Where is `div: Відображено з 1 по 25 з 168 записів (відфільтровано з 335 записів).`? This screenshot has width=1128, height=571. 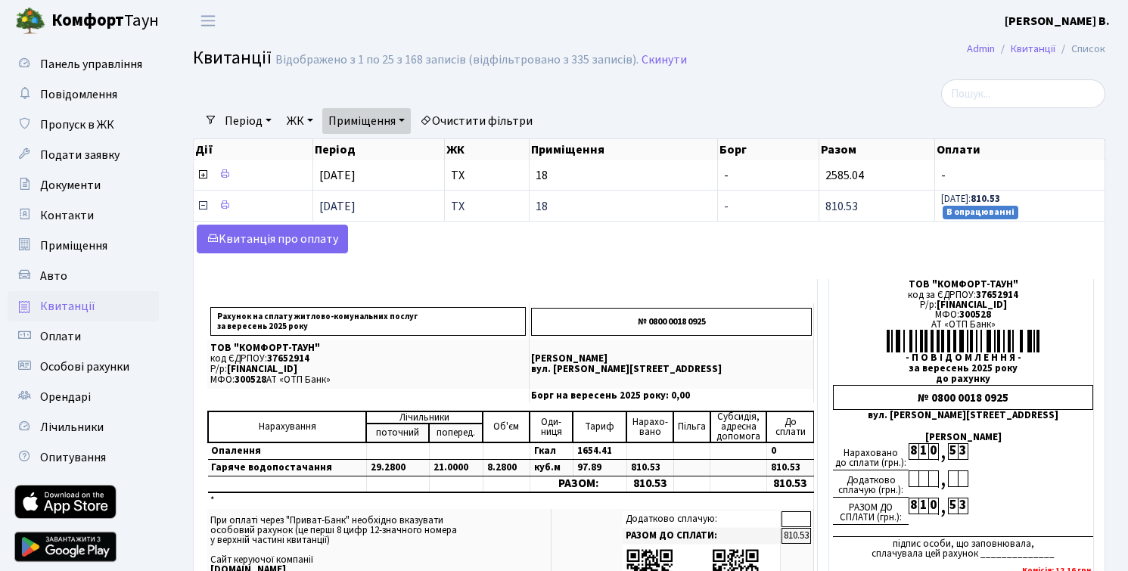 div: Відображено з 1 по 25 з 168 записів (відфільтровано з 335 записів). is located at coordinates (457, 60).